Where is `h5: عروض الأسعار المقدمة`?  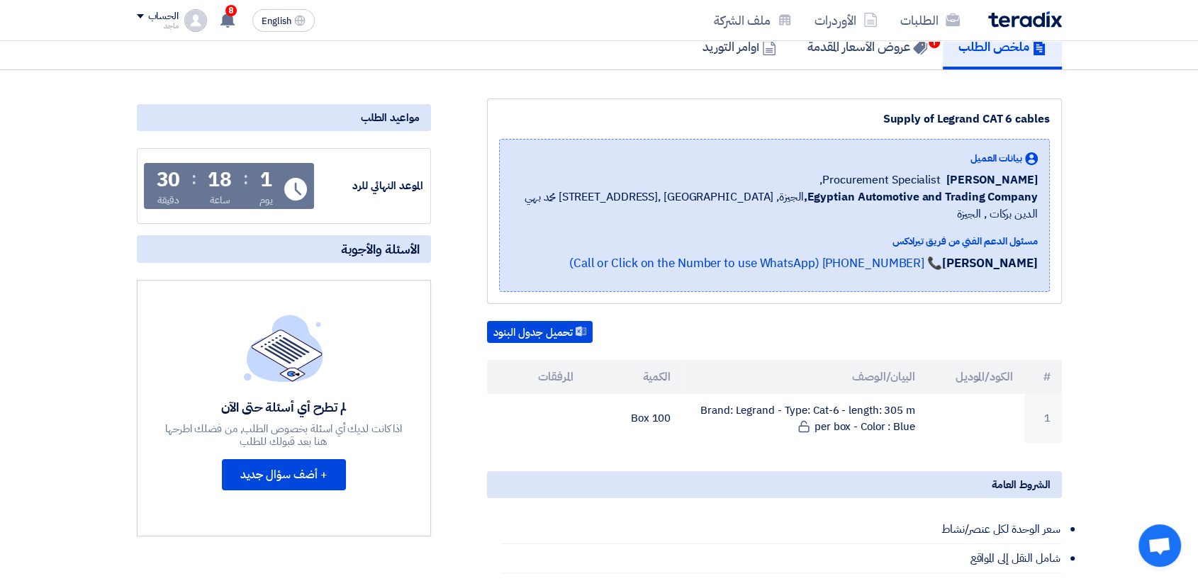
h5: عروض الأسعار المقدمة is located at coordinates (867, 46).